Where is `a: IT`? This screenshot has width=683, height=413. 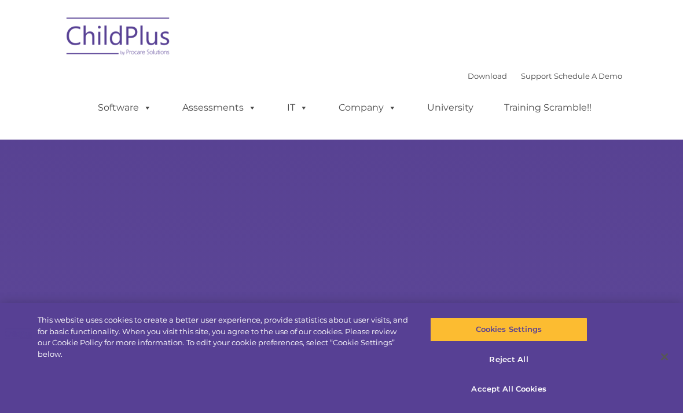
a: IT is located at coordinates (298, 108).